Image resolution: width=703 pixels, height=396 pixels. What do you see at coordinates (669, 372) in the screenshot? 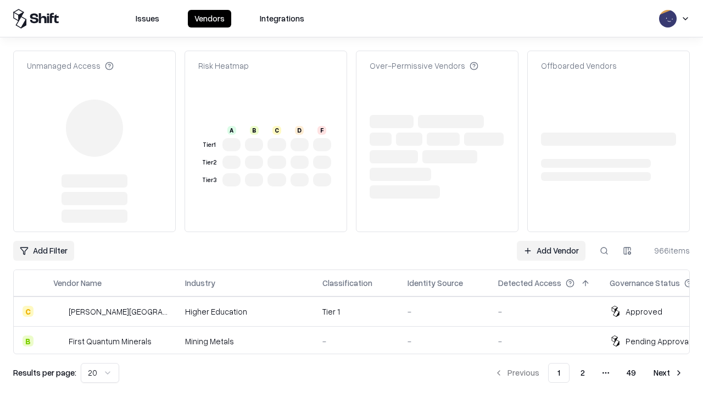
I see `button: Next` at bounding box center [669, 372].